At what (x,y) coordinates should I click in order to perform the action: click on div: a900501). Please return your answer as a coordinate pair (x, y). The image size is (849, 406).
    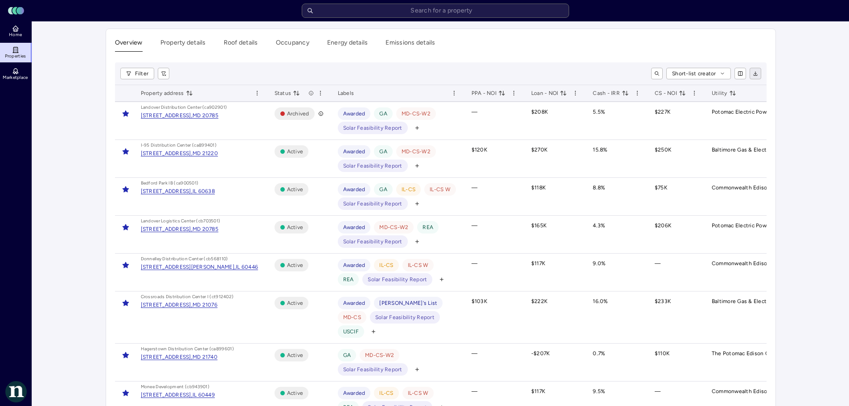
    Looking at the image, I should click on (188, 183).